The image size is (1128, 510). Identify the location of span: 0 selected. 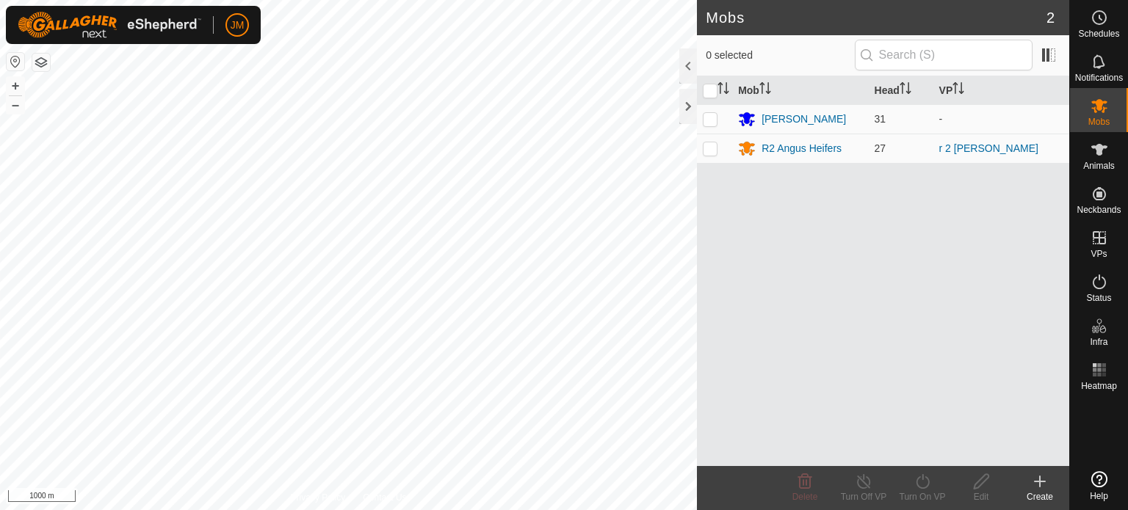
(780, 55).